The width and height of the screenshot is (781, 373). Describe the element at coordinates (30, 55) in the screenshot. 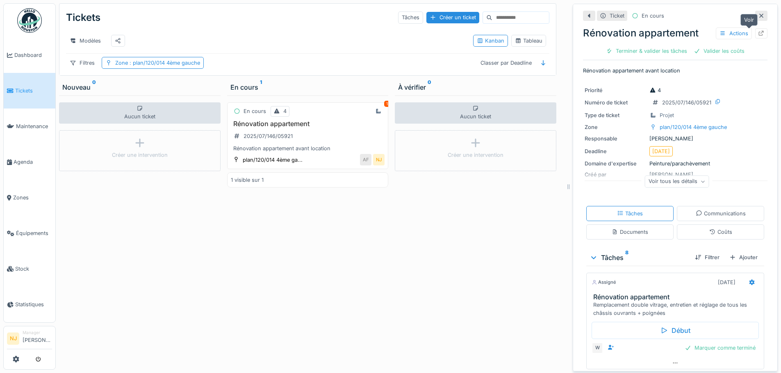

I see `a: Dashboard` at that location.